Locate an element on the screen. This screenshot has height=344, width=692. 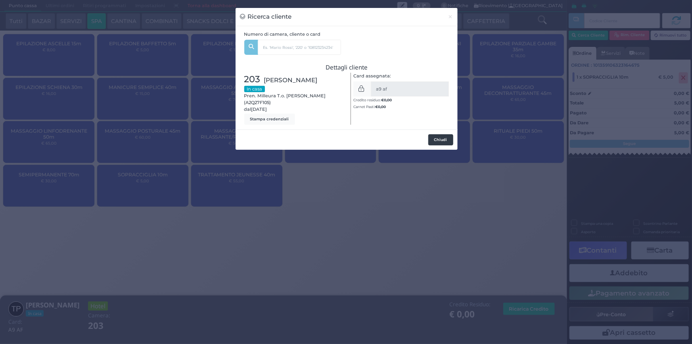
input: Es. 'Mario Rossi', '220' o '108123234234' is located at coordinates (299, 47).